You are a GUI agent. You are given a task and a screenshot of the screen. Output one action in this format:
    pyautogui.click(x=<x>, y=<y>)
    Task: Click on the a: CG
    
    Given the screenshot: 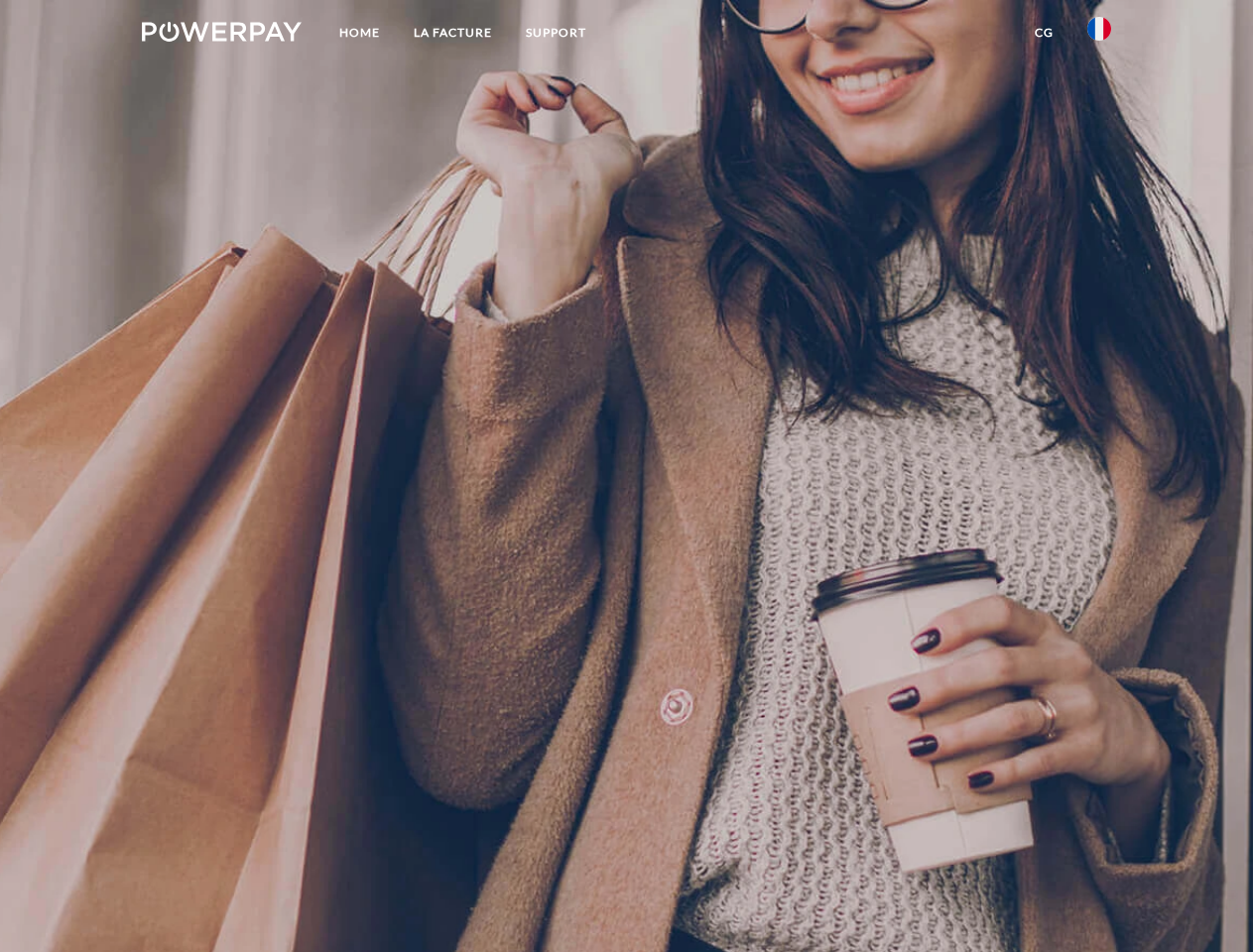 What is the action you would take?
    pyautogui.click(x=1044, y=33)
    